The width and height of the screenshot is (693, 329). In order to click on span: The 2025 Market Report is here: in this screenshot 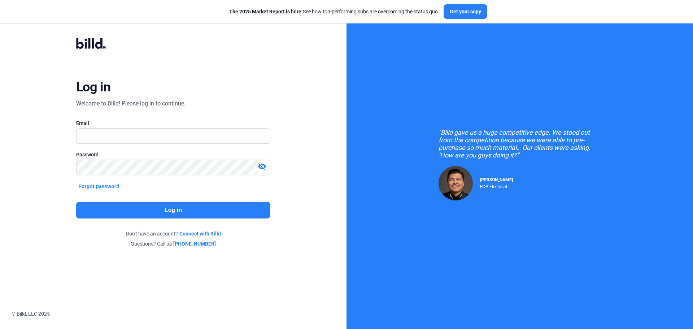, I will do `click(266, 12)`.